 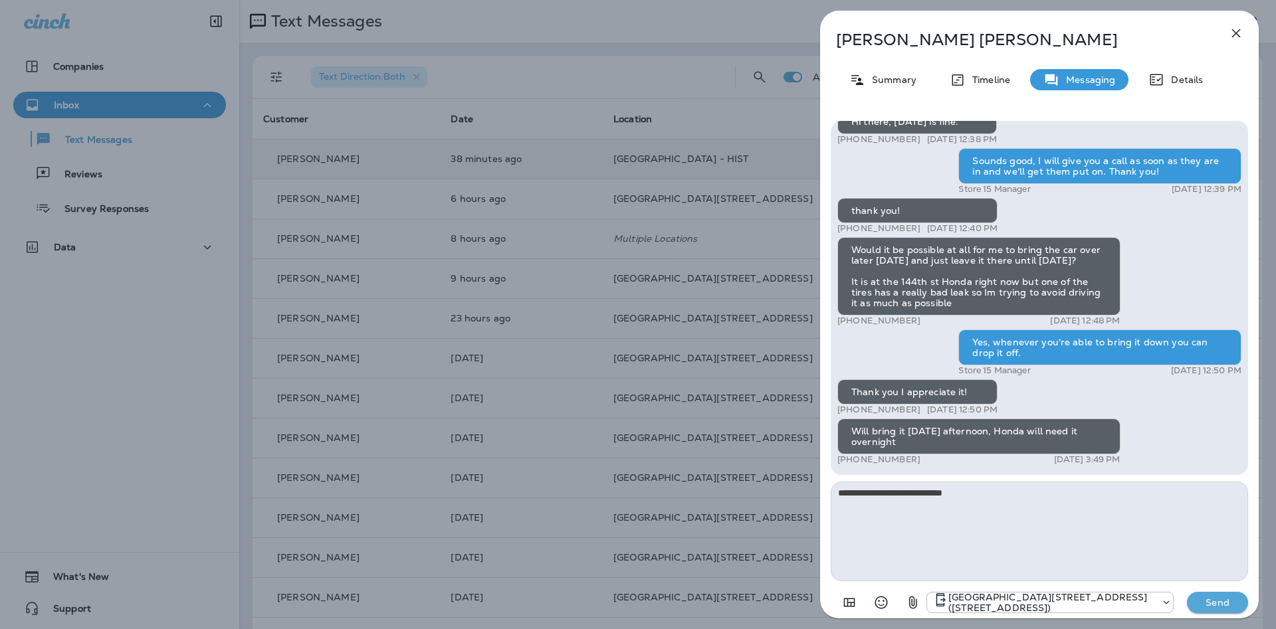 What do you see at coordinates (1100, 348) in the screenshot?
I see `div: Yes, whenever you're able to bring it down you can drop it off.` at bounding box center [1100, 348].